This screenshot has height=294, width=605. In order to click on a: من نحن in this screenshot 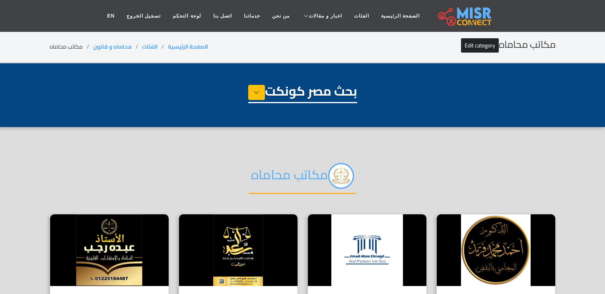, I will do `click(281, 16)`.